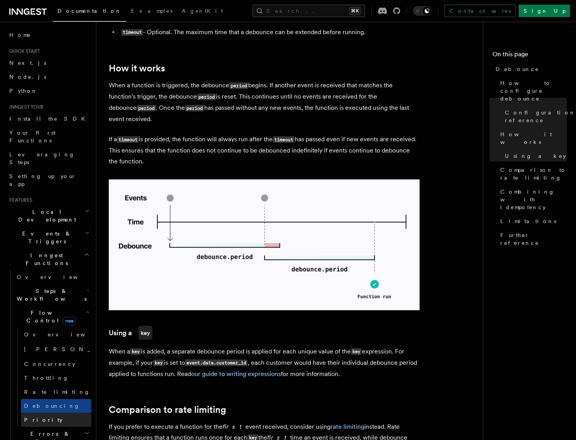 The width and height of the screenshot is (576, 440). Describe the element at coordinates (49, 91) in the screenshot. I see `a: Python` at that location.